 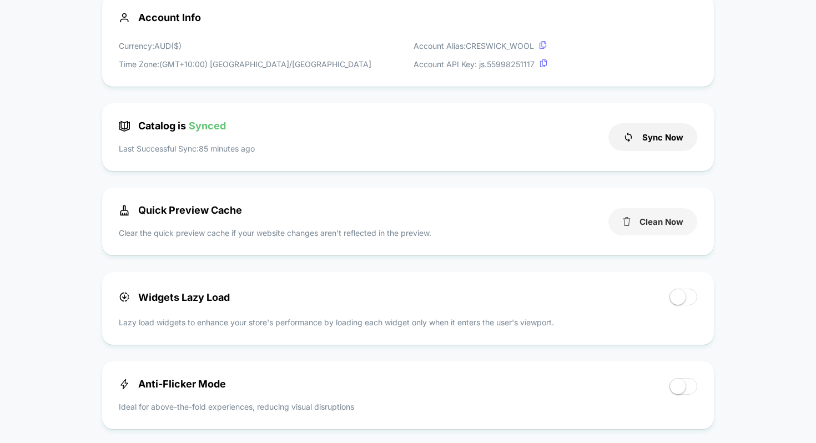 I want to click on p: Account API Key: js. 55998251117, so click(x=480, y=64).